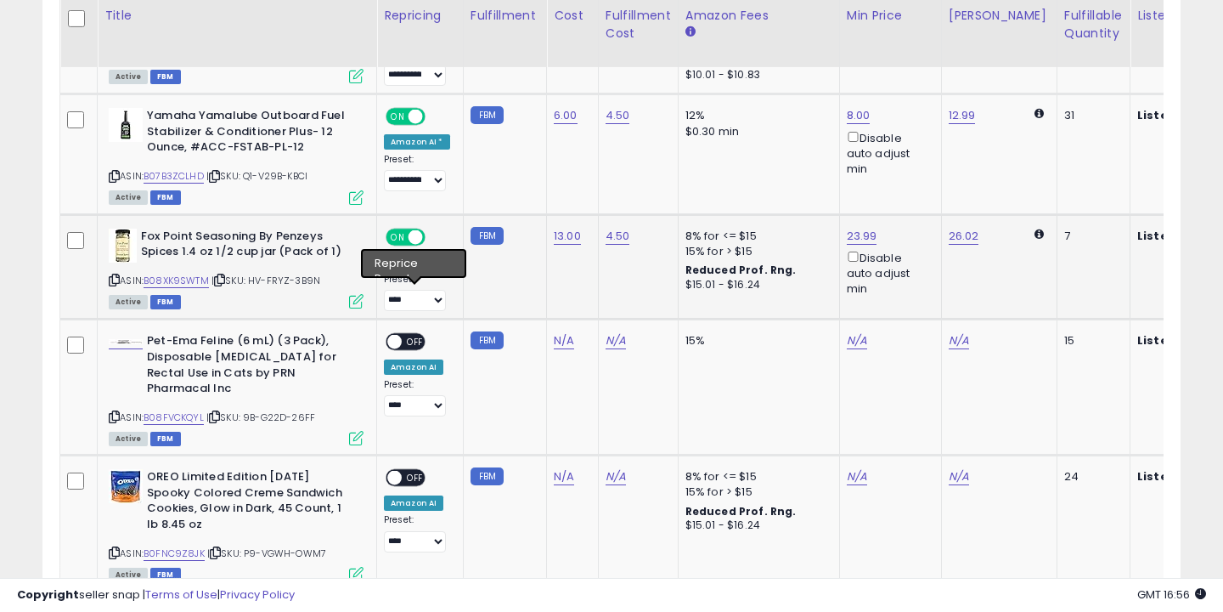 The height and width of the screenshot is (612, 1223). I want to click on a: 13.00, so click(567, 236).